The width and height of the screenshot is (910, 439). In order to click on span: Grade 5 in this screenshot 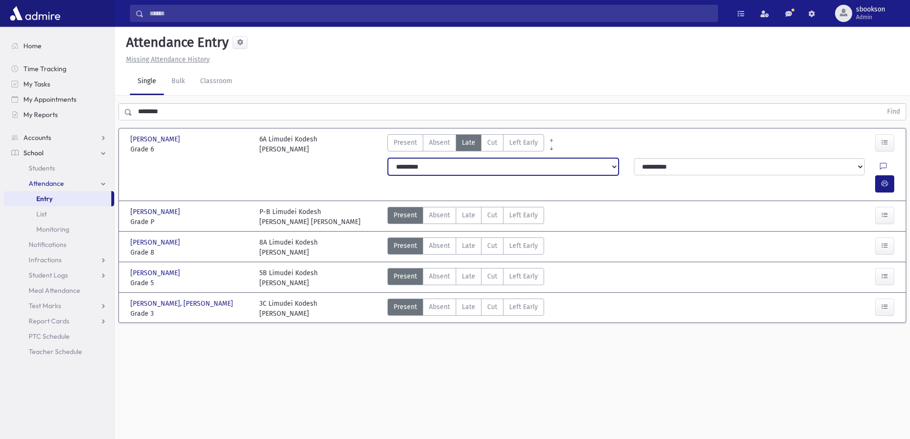, I will do `click(190, 283)`.